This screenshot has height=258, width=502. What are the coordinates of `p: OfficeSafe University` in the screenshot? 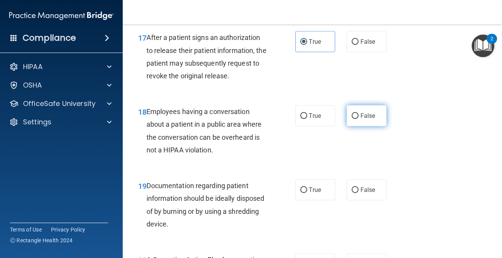 It's located at (59, 104).